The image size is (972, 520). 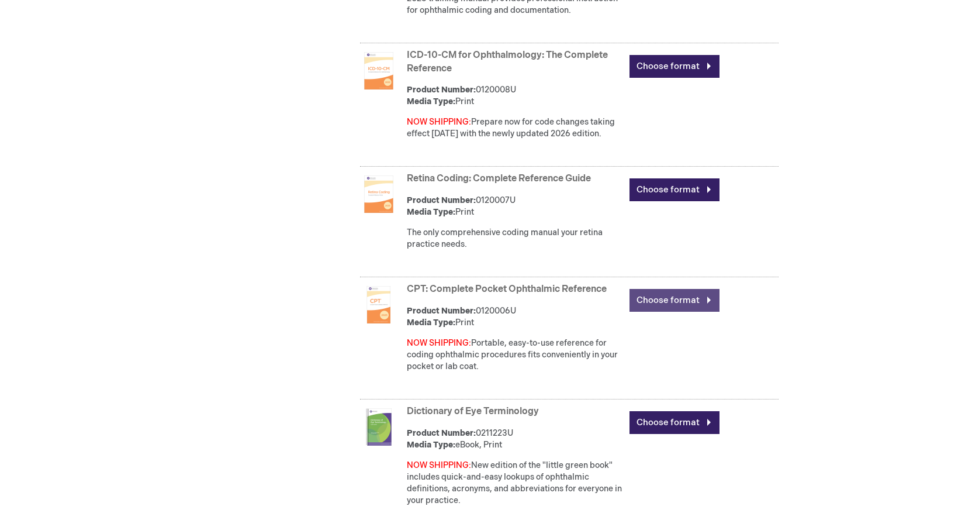 I want to click on a: Retina Coding: Complete Reference Guide, so click(x=499, y=178).